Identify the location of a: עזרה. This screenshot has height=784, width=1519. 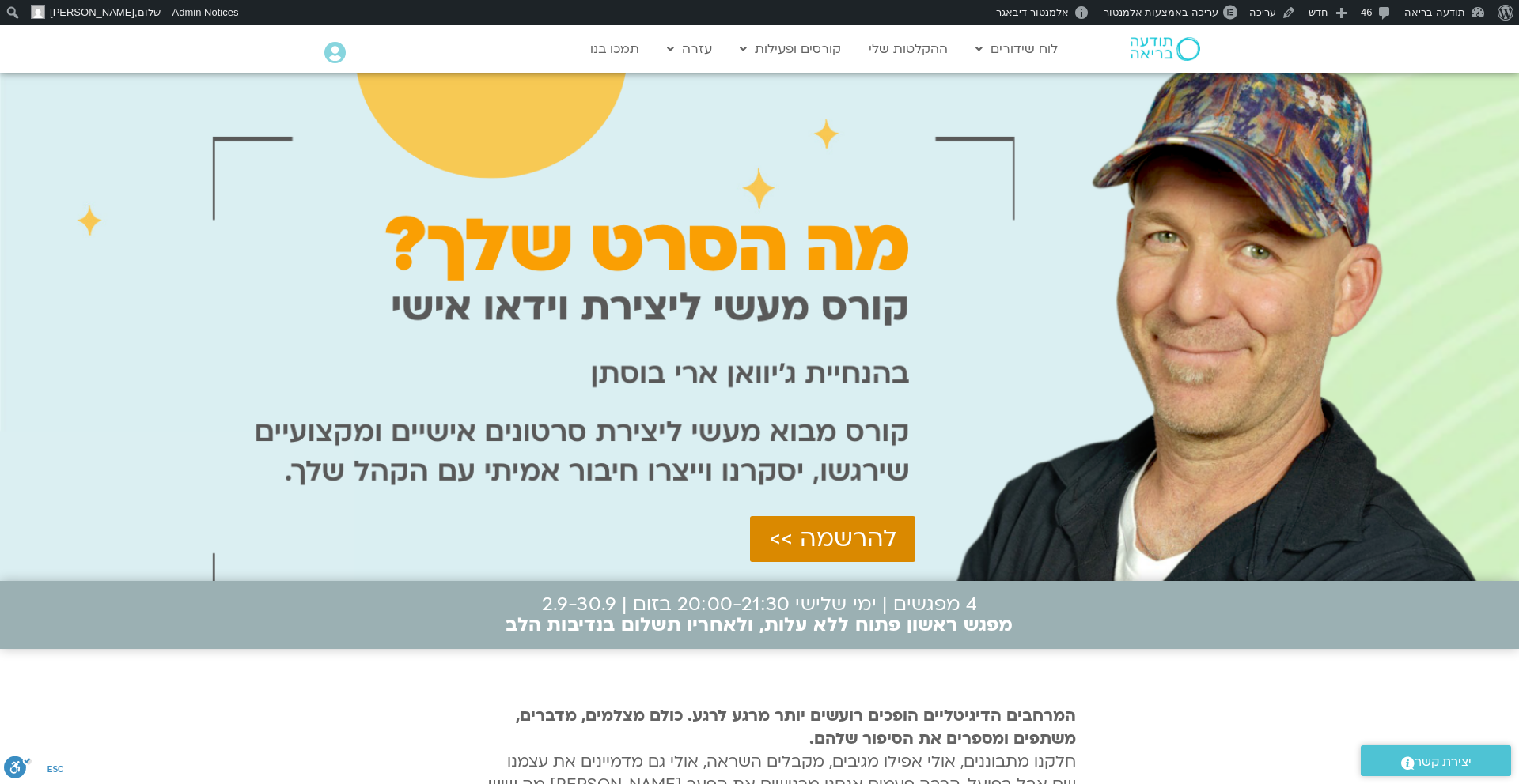
(690, 49).